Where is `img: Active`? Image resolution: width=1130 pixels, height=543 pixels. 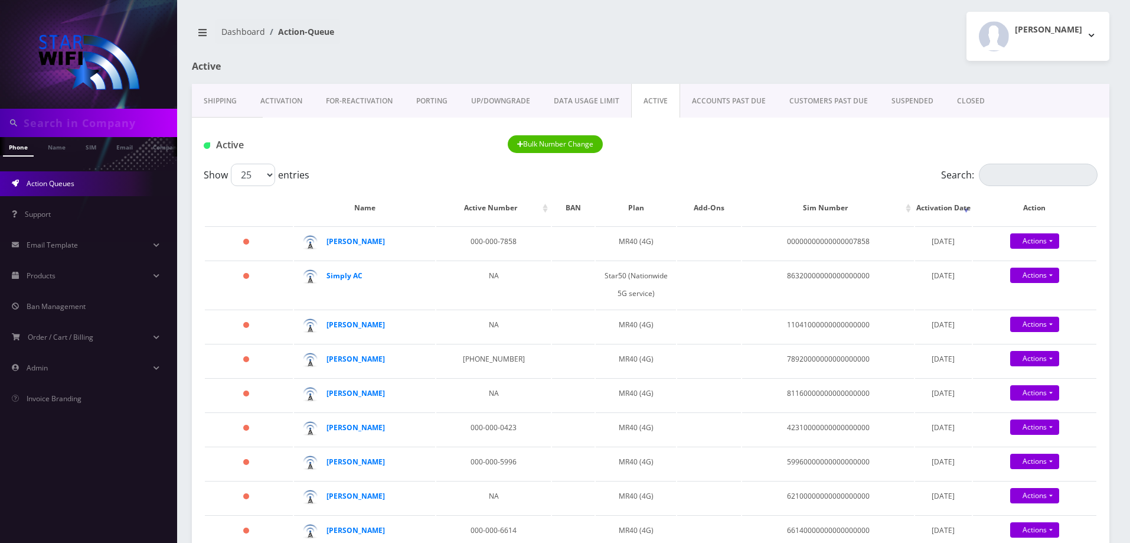
img: Active is located at coordinates (207, 145).